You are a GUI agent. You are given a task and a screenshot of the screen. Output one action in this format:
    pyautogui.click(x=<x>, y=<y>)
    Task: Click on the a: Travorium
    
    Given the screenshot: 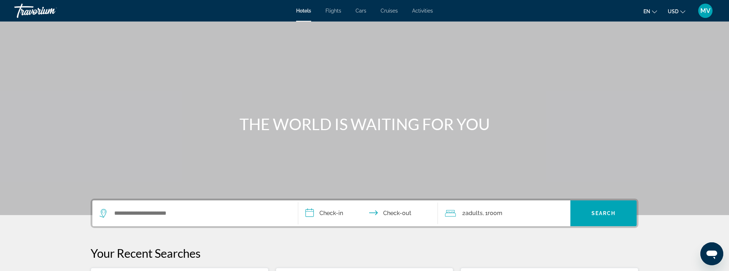 What is the action you would take?
    pyautogui.click(x=50, y=11)
    